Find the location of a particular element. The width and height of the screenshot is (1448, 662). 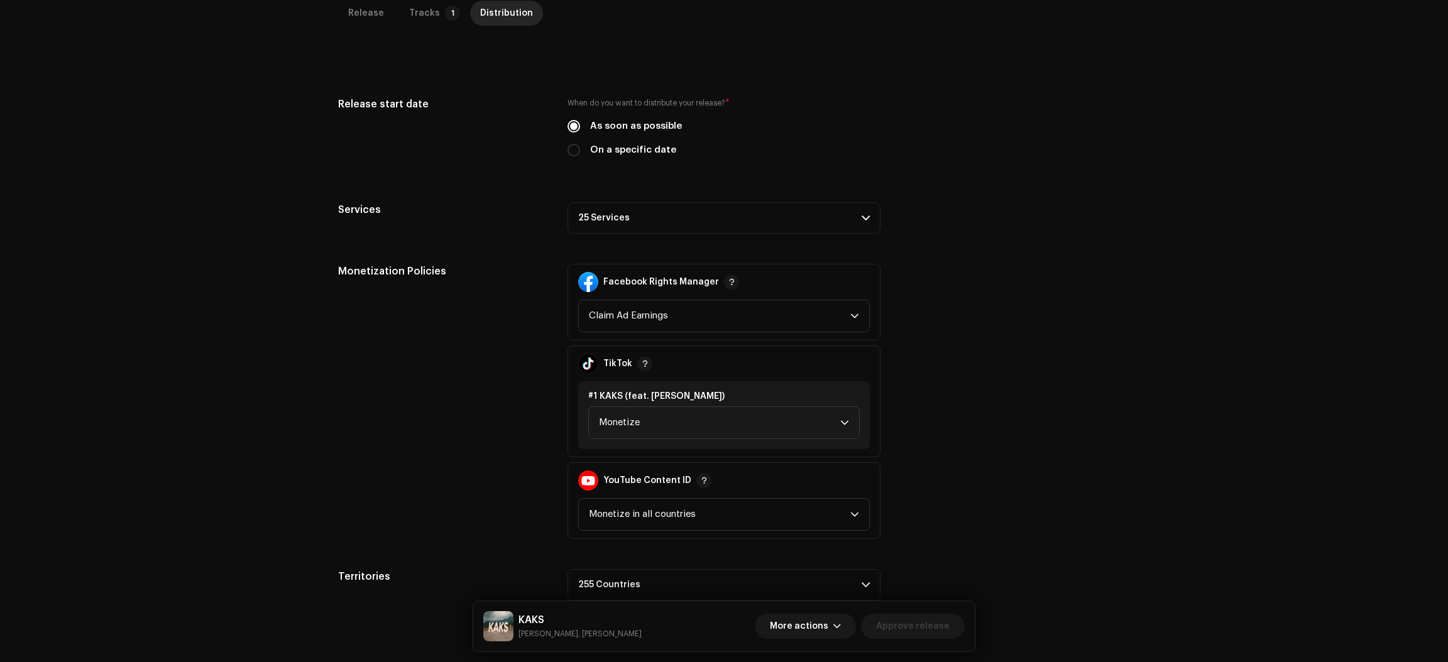

span: More actions is located at coordinates (799, 626).